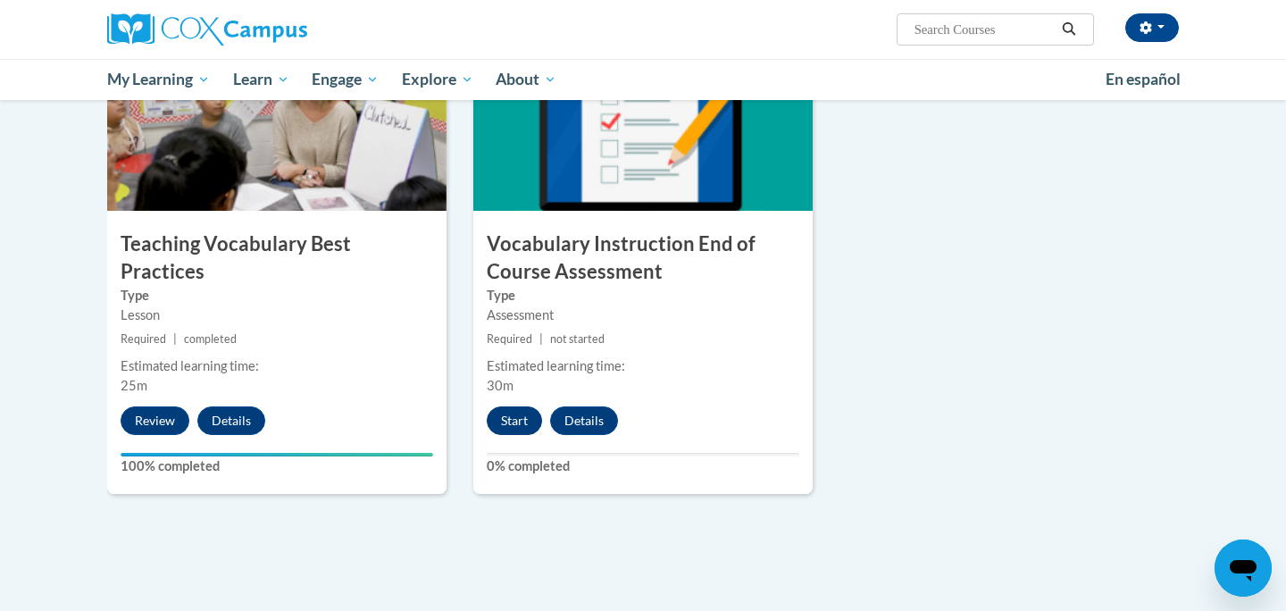  Describe the element at coordinates (500, 385) in the screenshot. I see `span: 30m` at that location.